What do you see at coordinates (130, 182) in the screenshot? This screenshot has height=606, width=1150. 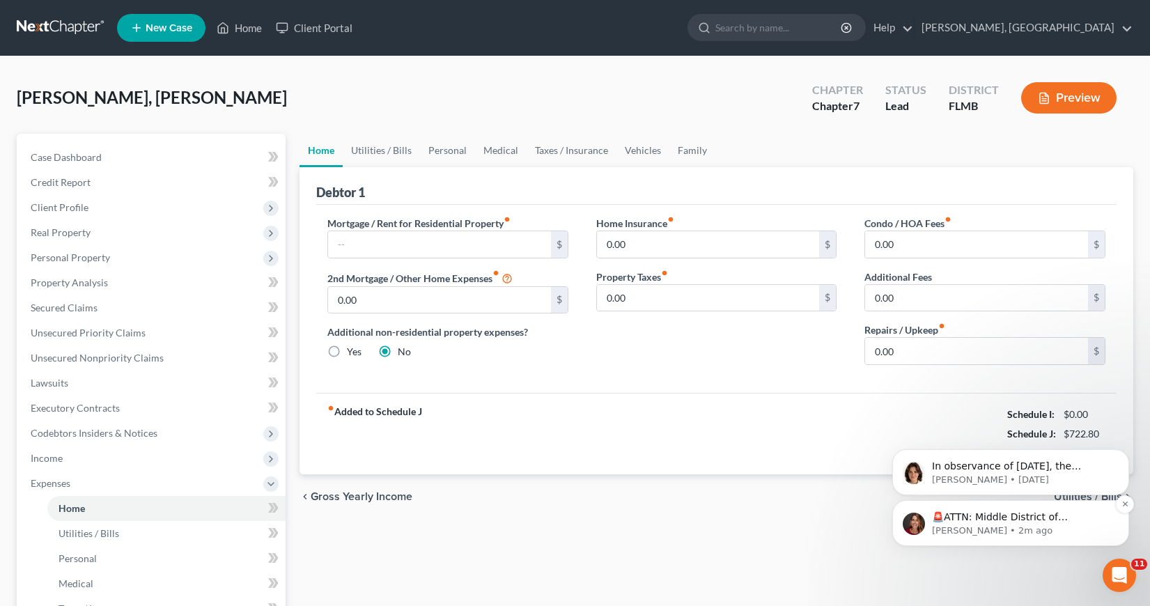 I see `div: Send us a message` at bounding box center [130, 182].